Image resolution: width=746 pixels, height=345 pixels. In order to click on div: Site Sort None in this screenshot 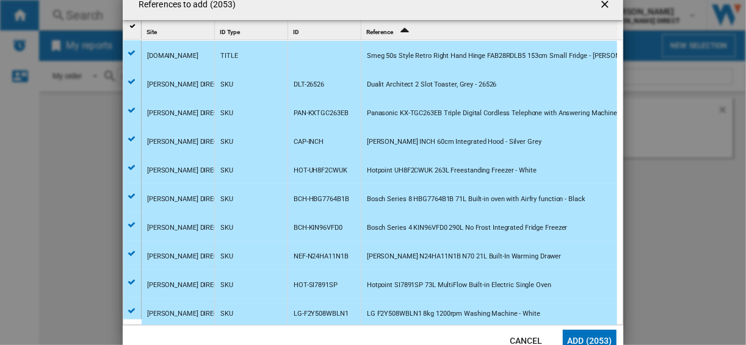, I will do `click(179, 30)`.